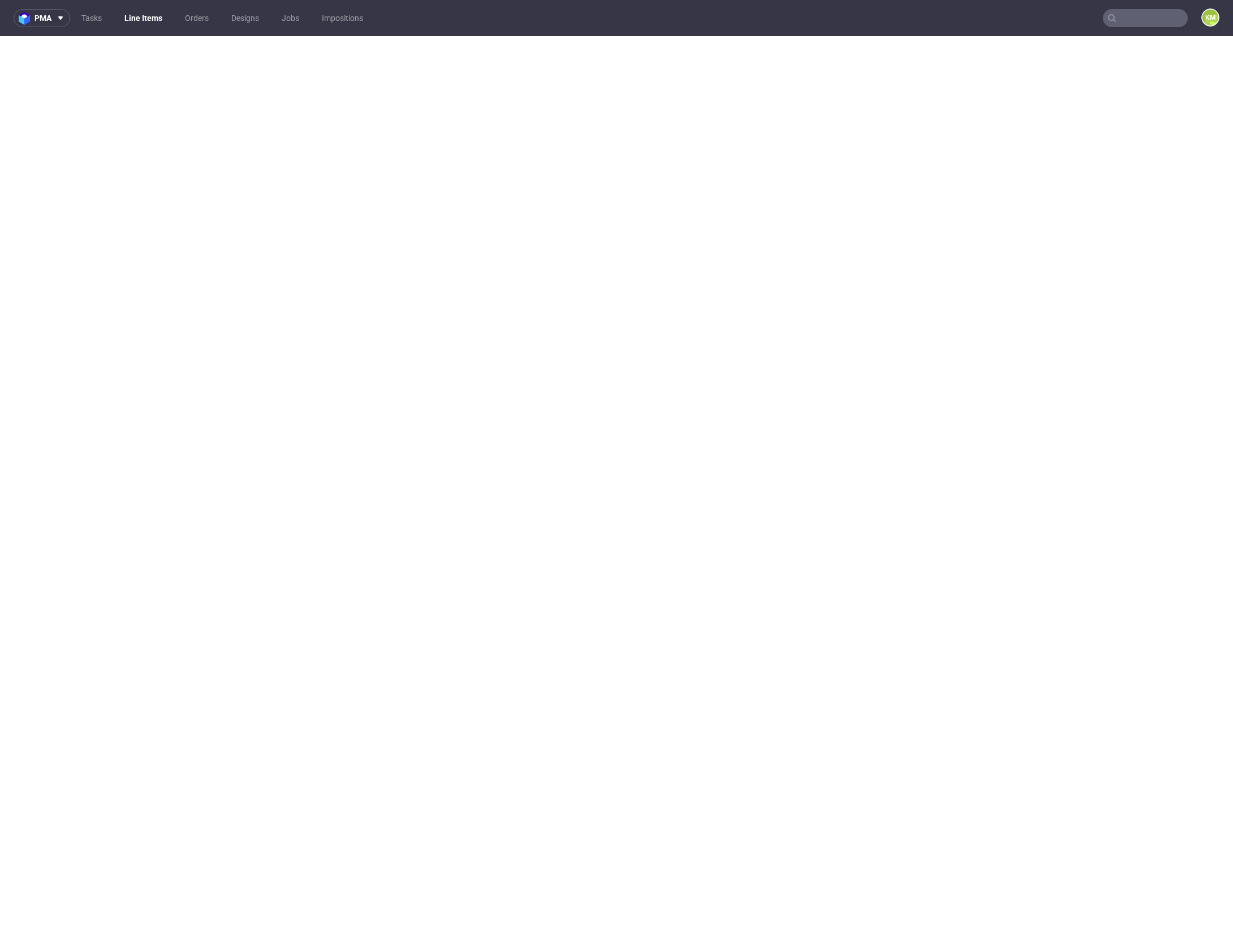 The height and width of the screenshot is (952, 1233). What do you see at coordinates (27, 18) in the screenshot?
I see `img: logo` at bounding box center [27, 18].